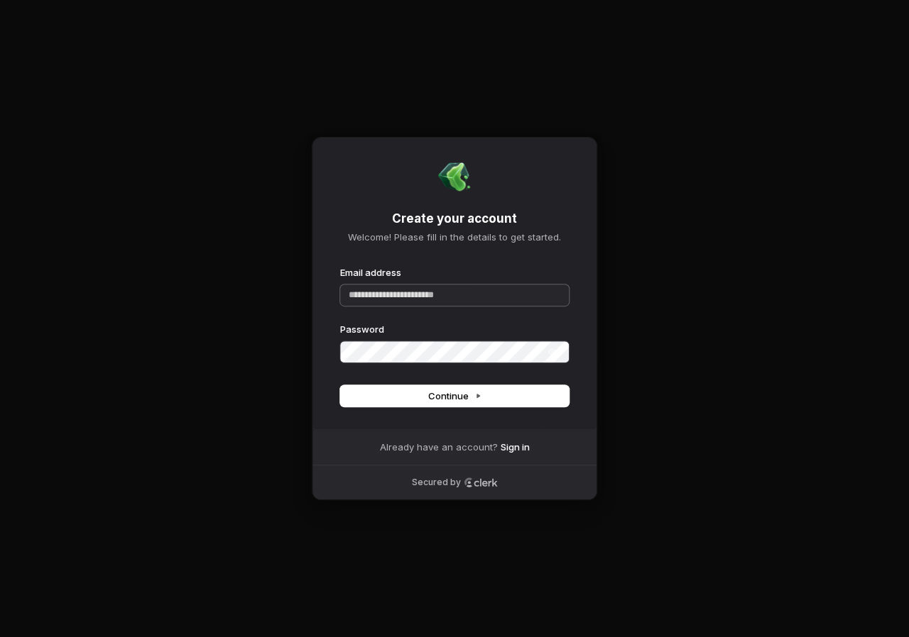  What do you see at coordinates (439, 447) in the screenshot?
I see `span: Already have an account?` at bounding box center [439, 447].